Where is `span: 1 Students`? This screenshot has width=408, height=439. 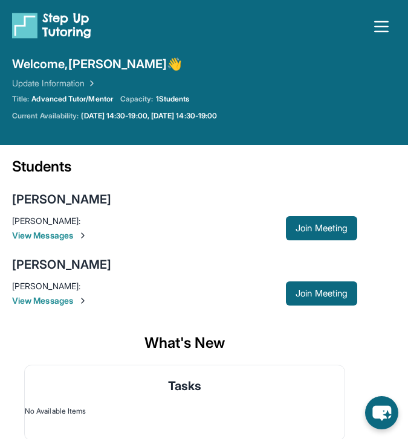 span: 1 Students is located at coordinates (173, 99).